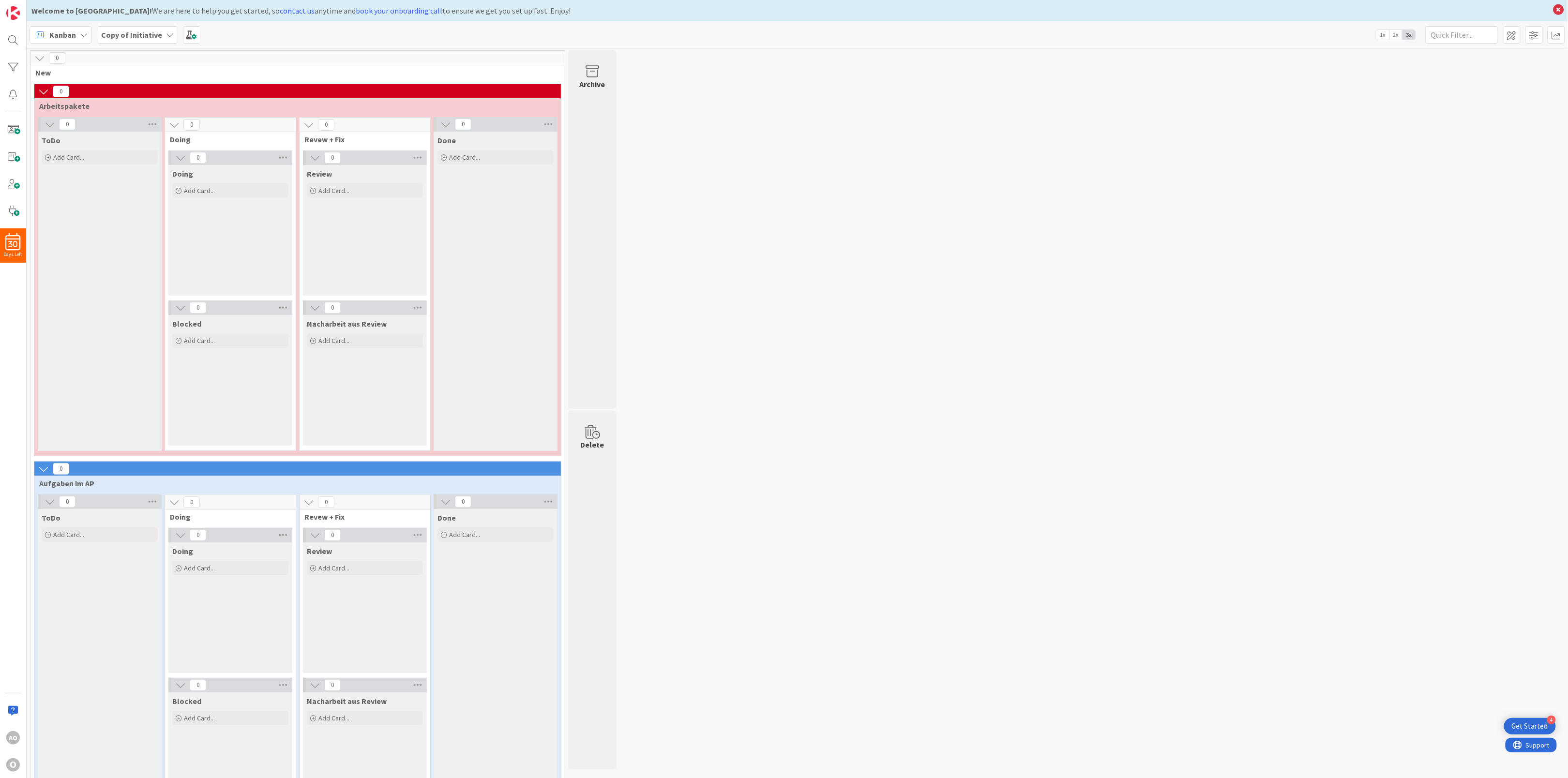  Describe the element at coordinates (592, 445) in the screenshot. I see `div: Delete` at that location.